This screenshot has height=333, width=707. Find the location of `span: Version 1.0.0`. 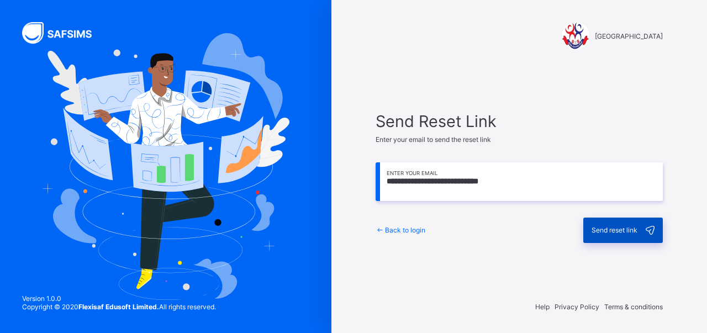

span: Version 1.0.0 is located at coordinates (119, 298).